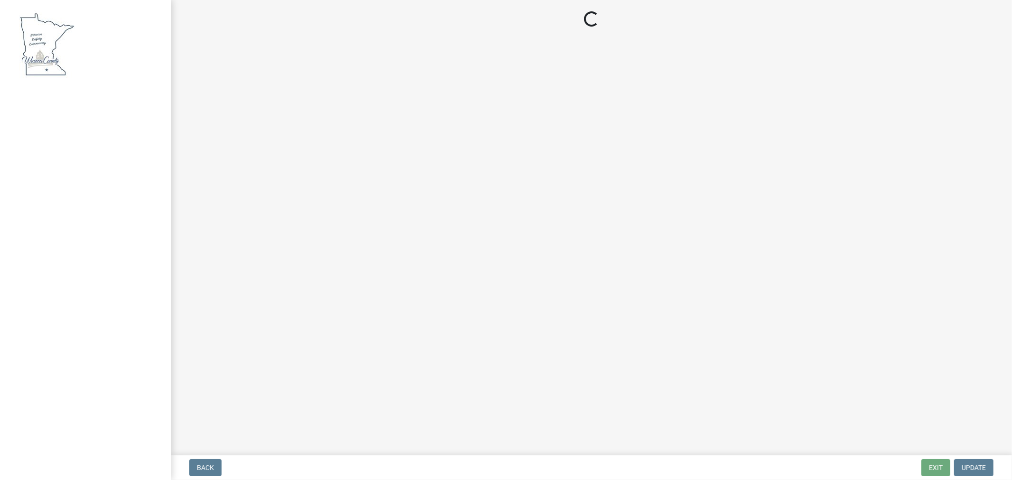 Image resolution: width=1012 pixels, height=480 pixels. What do you see at coordinates (205, 468) in the screenshot?
I see `button: Back` at bounding box center [205, 468].